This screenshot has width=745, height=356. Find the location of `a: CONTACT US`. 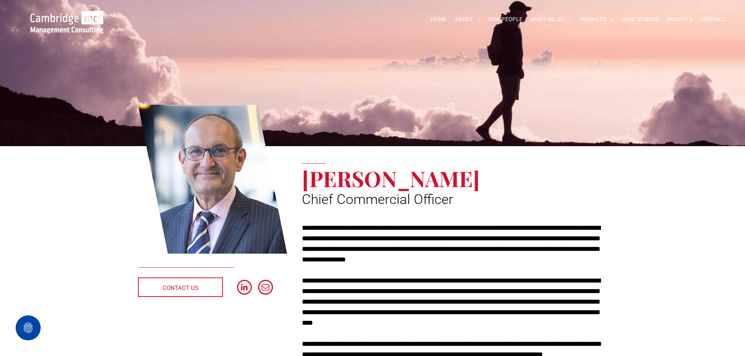

a: CONTACT US is located at coordinates (180, 287).